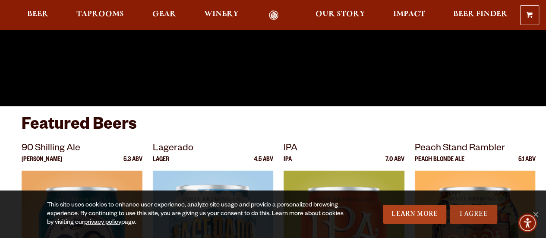 Image resolution: width=546 pixels, height=238 pixels. Describe the element at coordinates (82, 149) in the screenshot. I see `p: 90 Shilling Ale` at that location.